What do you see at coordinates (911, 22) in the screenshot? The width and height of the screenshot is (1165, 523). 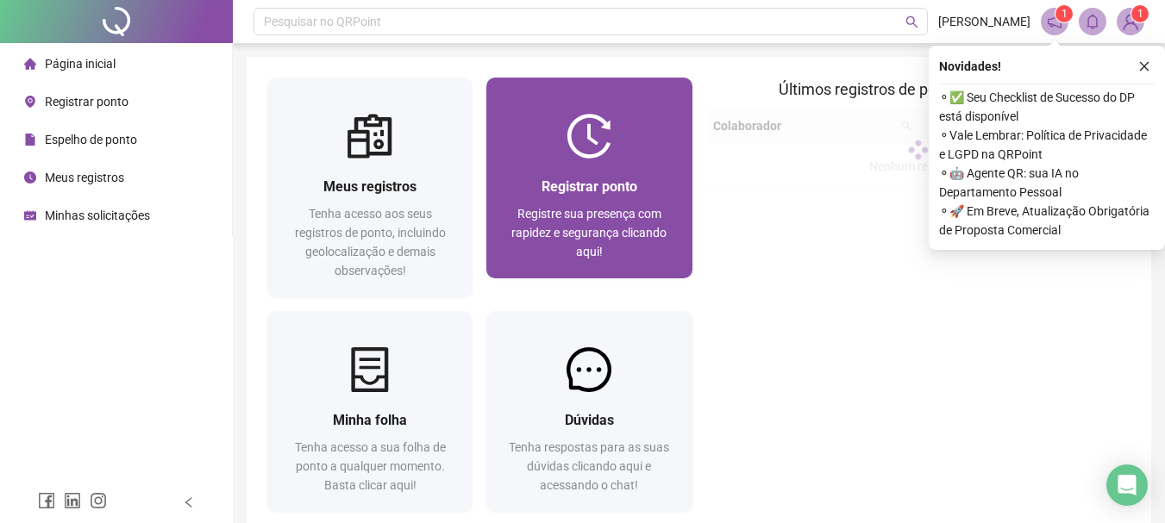 I see `span: search` at bounding box center [911, 22].